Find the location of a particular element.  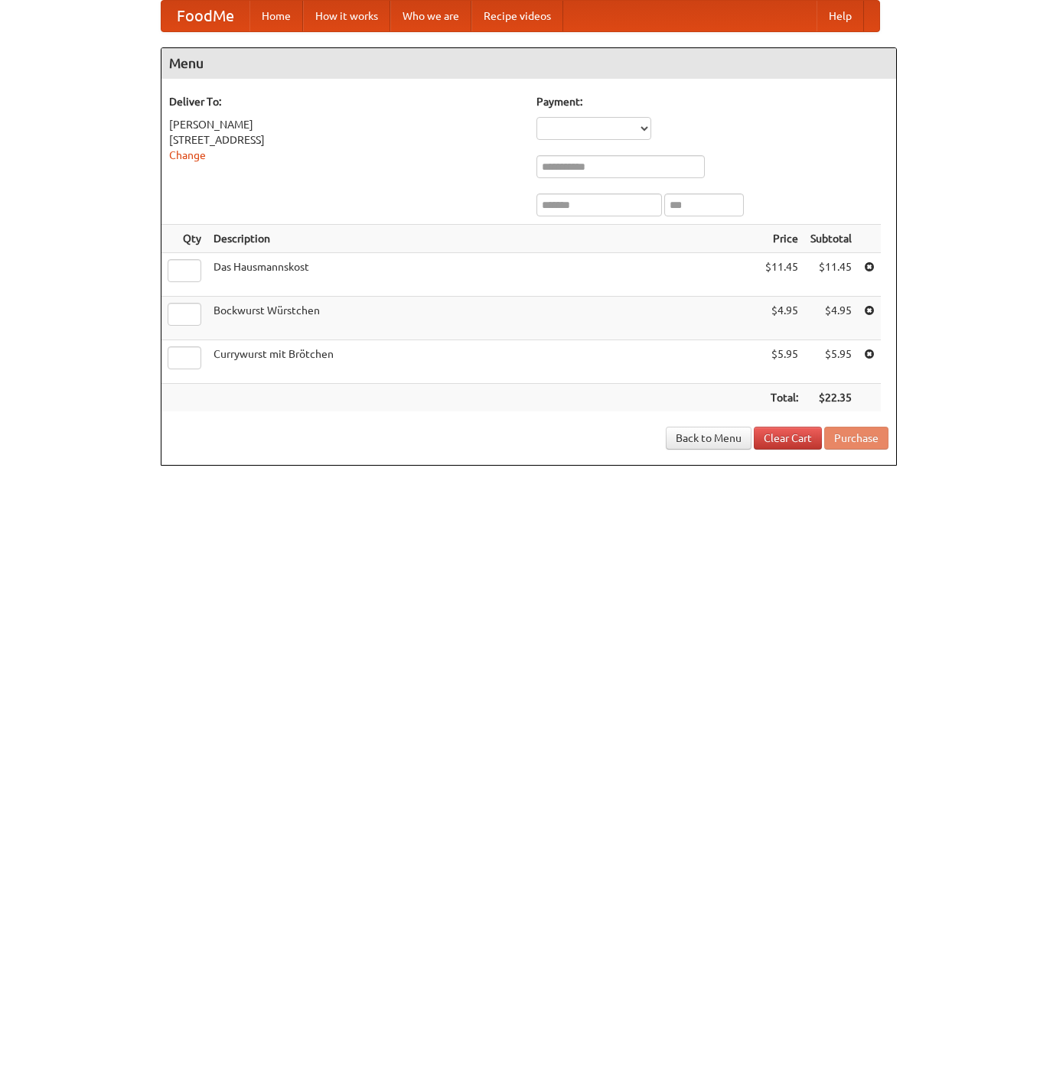

th: Description is located at coordinates (483, 239).